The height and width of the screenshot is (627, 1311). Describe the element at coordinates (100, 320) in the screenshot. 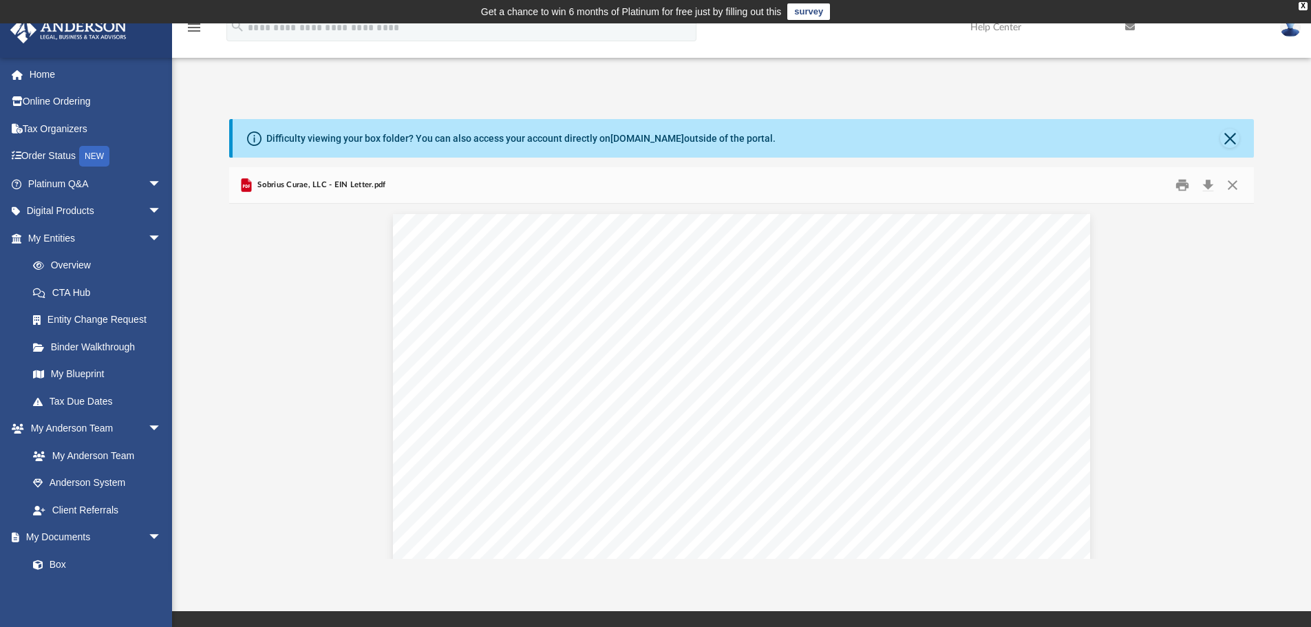

I see `a: Entity Change Request` at that location.